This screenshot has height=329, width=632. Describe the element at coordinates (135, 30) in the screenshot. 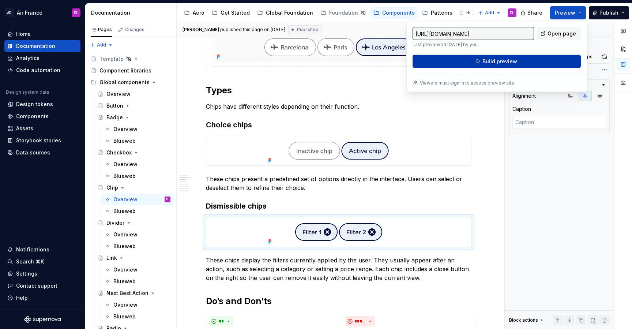

I see `div: Changes` at that location.